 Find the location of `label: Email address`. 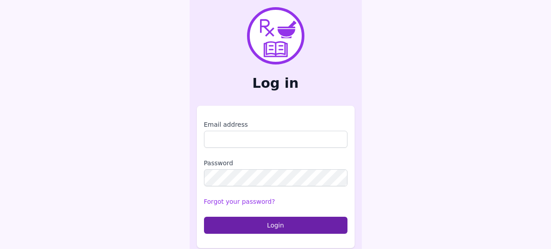

label: Email address is located at coordinates (276, 125).